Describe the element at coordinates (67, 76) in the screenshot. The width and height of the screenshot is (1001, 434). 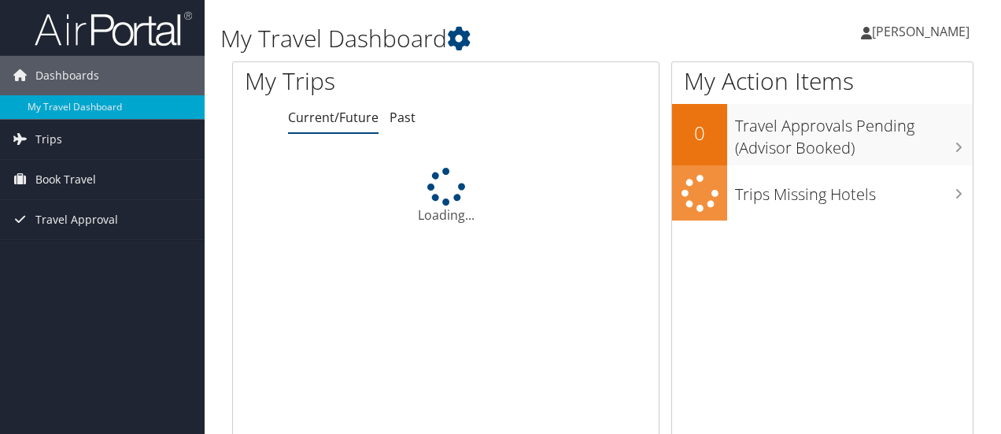
I see `span: Dashboards` at that location.